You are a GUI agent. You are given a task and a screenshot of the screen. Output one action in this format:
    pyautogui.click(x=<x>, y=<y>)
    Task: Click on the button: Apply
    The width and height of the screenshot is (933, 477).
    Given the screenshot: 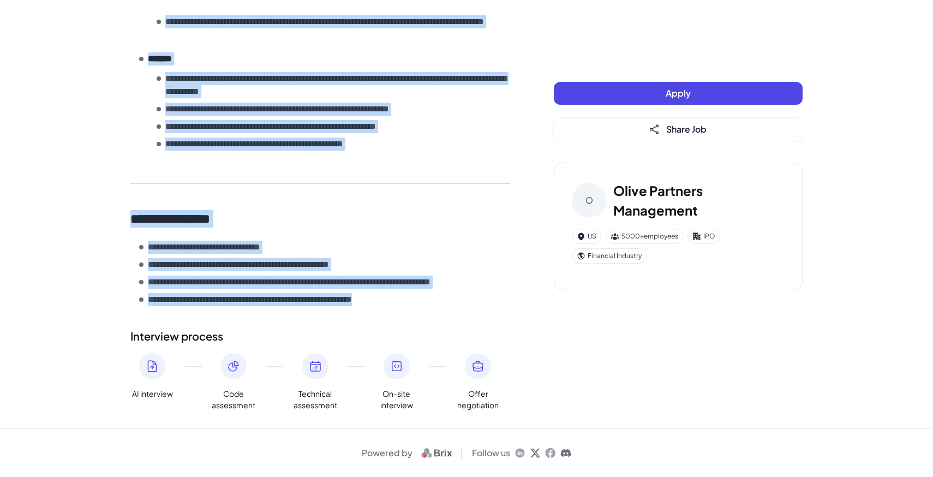 What is the action you would take?
    pyautogui.click(x=678, y=93)
    